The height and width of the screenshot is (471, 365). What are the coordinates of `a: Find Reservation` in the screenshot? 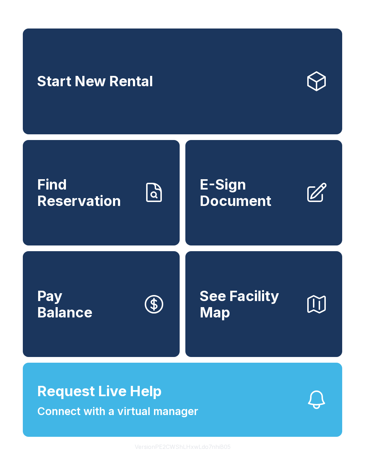 It's located at (101, 193).